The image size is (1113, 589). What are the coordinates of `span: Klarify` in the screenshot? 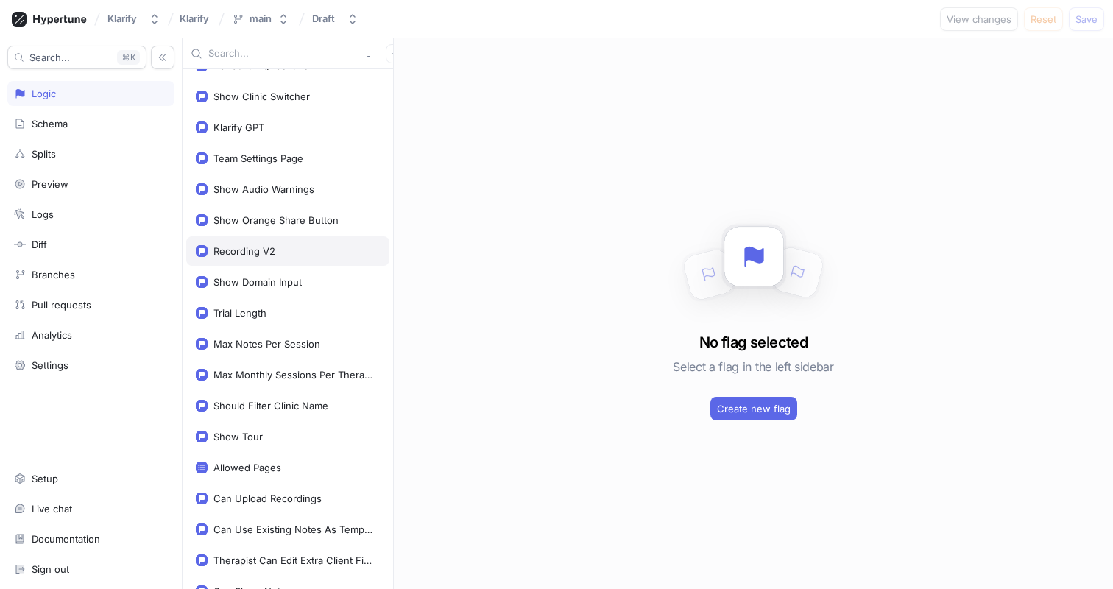 It's located at (194, 18).